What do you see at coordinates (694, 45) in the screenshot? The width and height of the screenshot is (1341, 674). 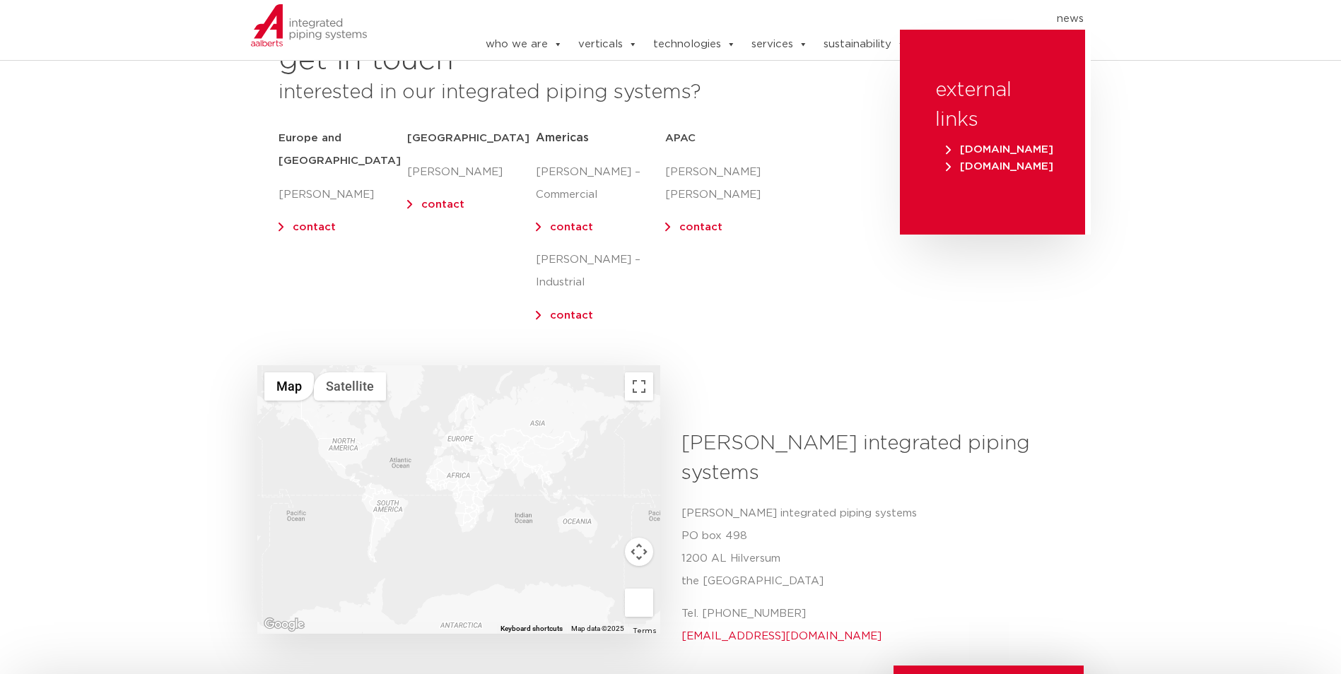 I see `a: technologies` at bounding box center [694, 45].